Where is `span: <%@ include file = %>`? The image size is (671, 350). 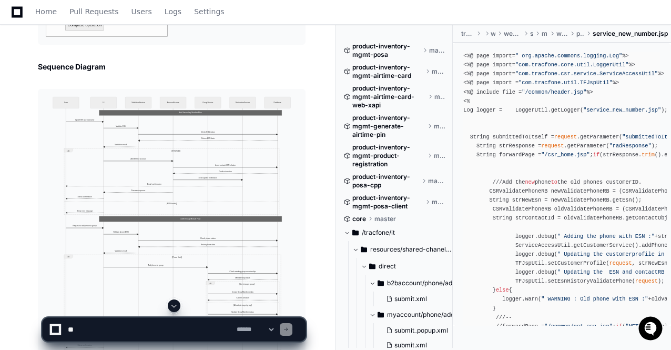 span: <%@ include file = %> is located at coordinates (528, 92).